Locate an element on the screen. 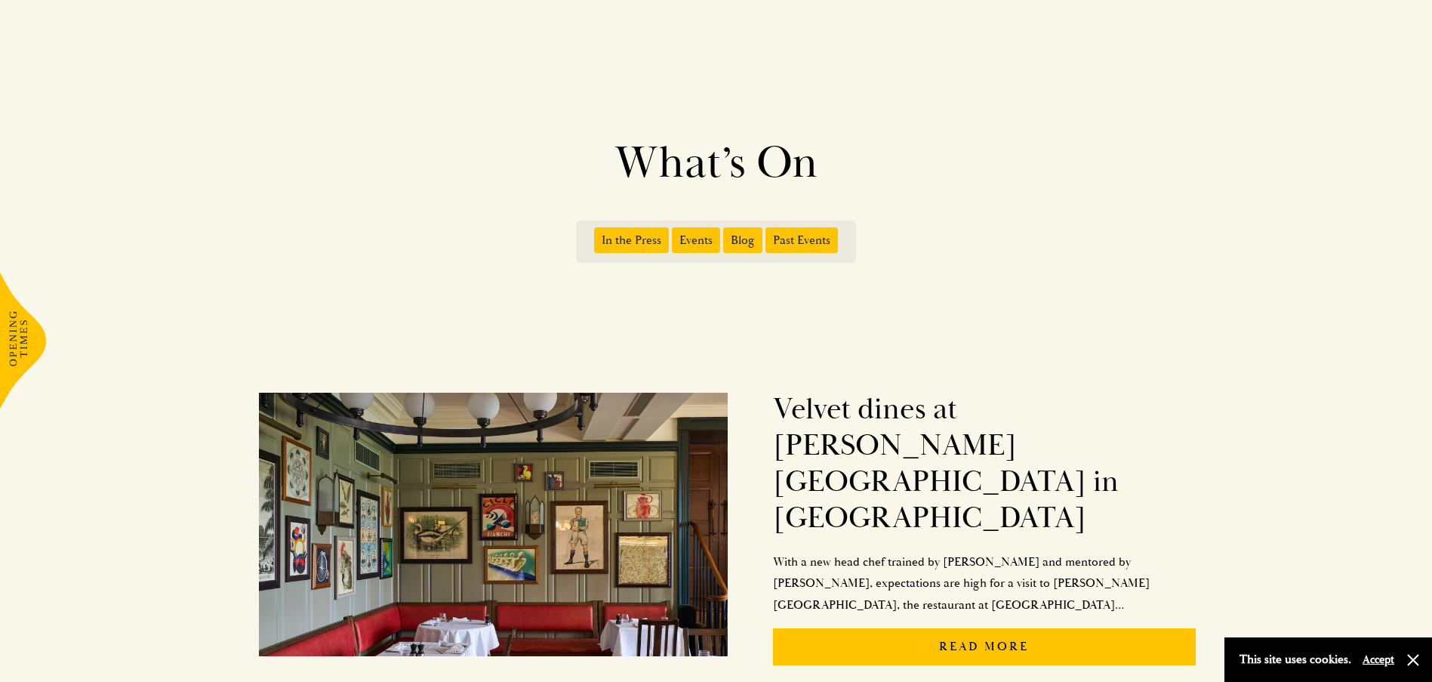 This screenshot has width=1432, height=682. p: Read More is located at coordinates (985, 646).